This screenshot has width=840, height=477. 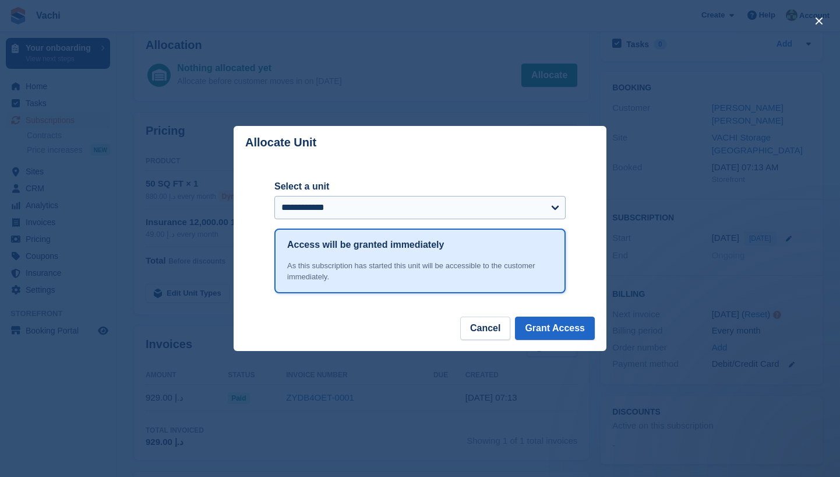 What do you see at coordinates (420, 271) in the screenshot?
I see `div: As this subscription has started this unit will be accessible to the customer immediately.` at bounding box center [420, 271].